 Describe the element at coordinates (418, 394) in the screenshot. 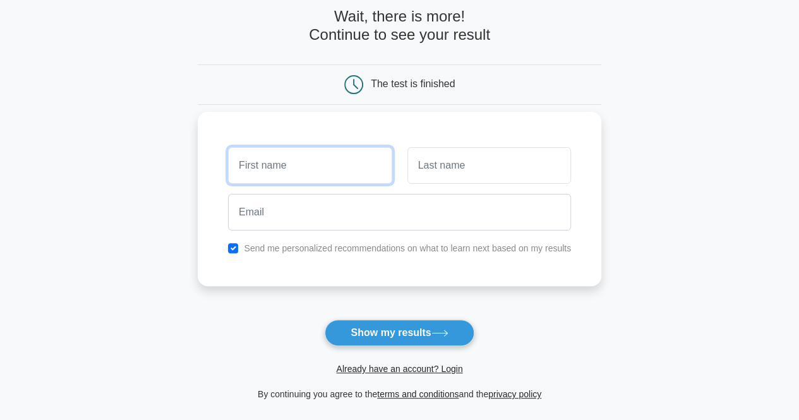

I see `a: terms and conditions` at that location.